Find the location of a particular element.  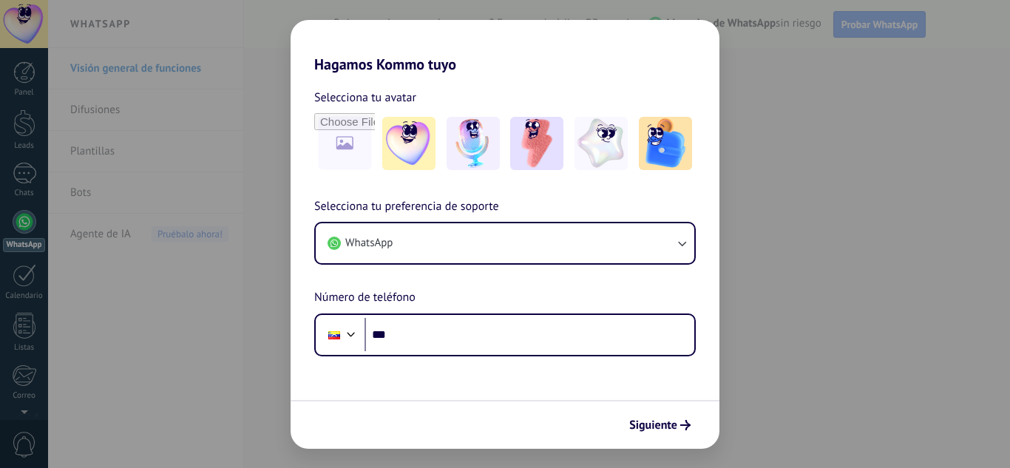

span: Número de teléfono is located at coordinates (365, 298).